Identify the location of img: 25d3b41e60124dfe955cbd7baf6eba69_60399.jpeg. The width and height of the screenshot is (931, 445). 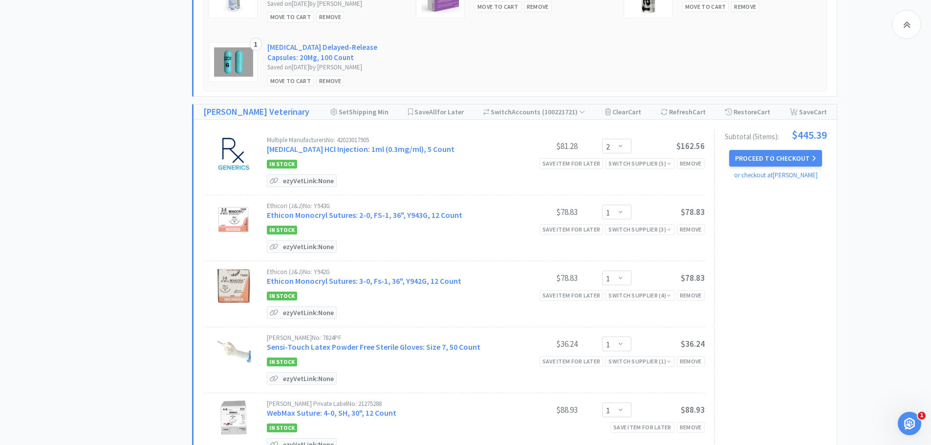
(234, 286).